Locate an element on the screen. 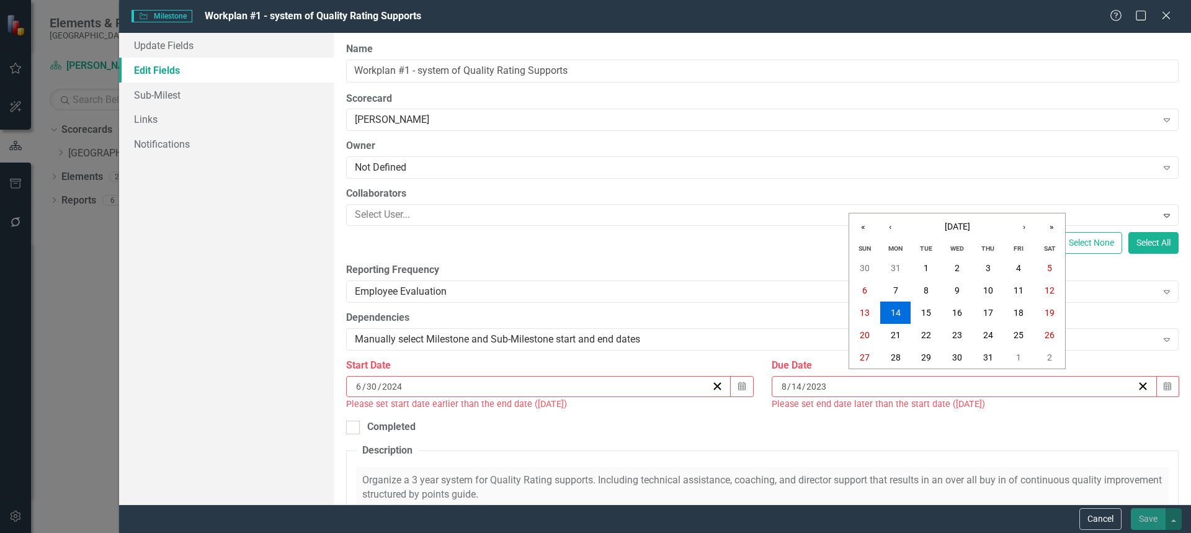 The width and height of the screenshot is (1191, 533). button: August 17, 2023 is located at coordinates (988, 313).